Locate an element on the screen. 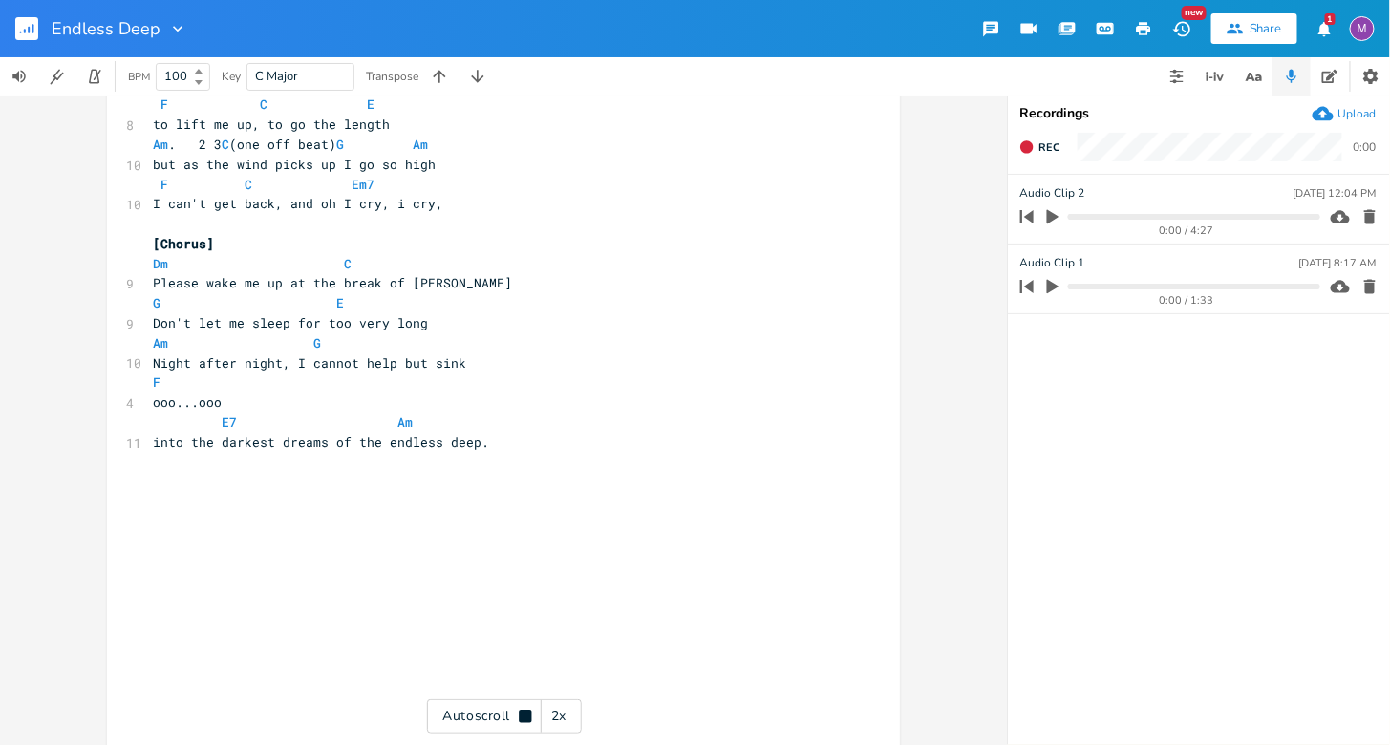 The image size is (1390, 745). button: 1 is located at coordinates (1324, 29).